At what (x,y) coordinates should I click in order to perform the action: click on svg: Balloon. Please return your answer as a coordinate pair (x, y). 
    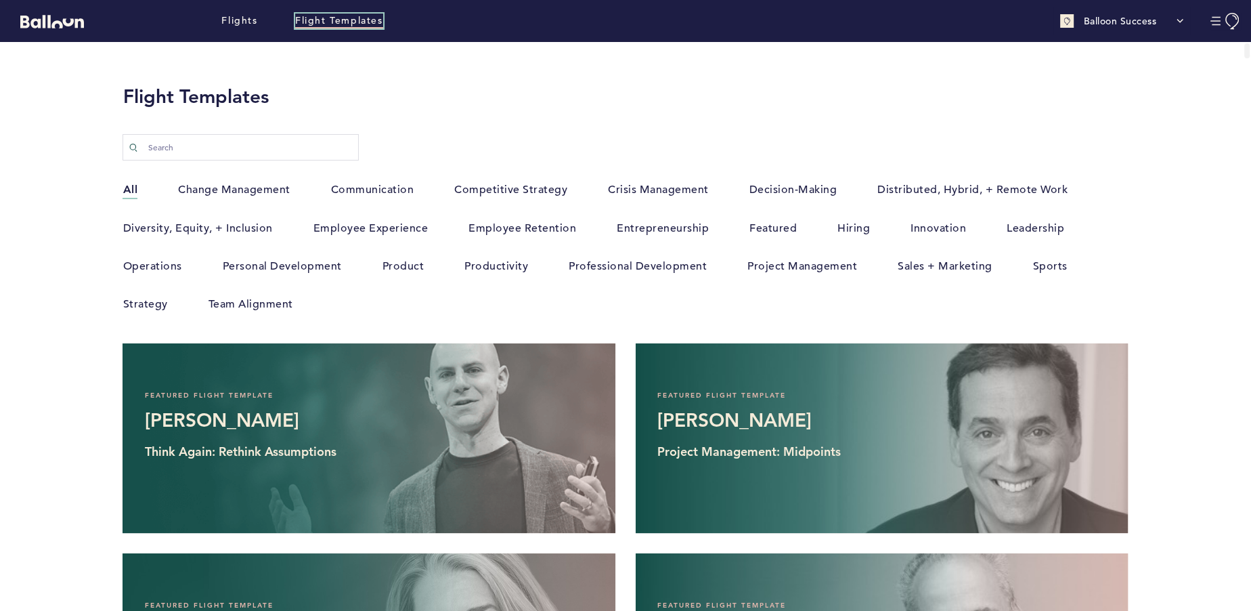
    Looking at the image, I should click on (52, 22).